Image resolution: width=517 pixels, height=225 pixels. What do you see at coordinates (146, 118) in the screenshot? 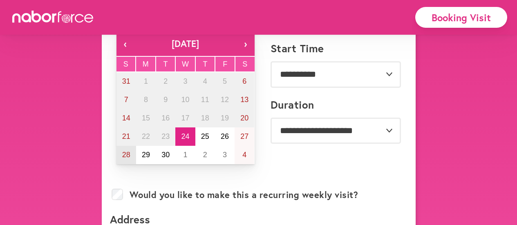
I see `button: September 15, 2025` at bounding box center [146, 118].